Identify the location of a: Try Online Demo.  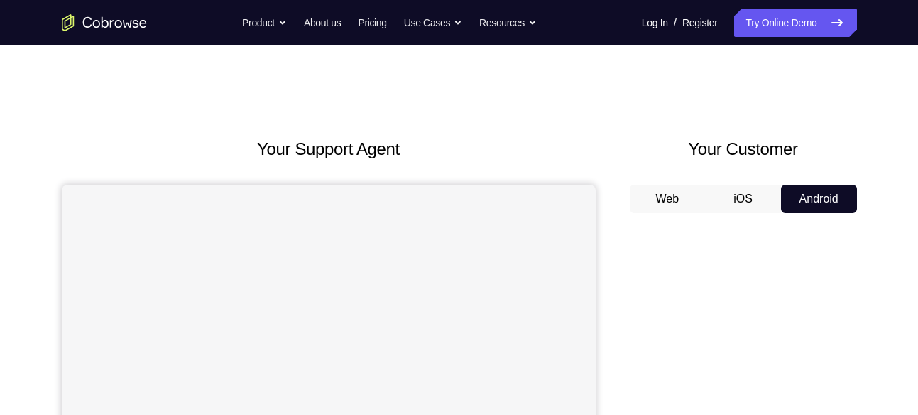
(795, 23).